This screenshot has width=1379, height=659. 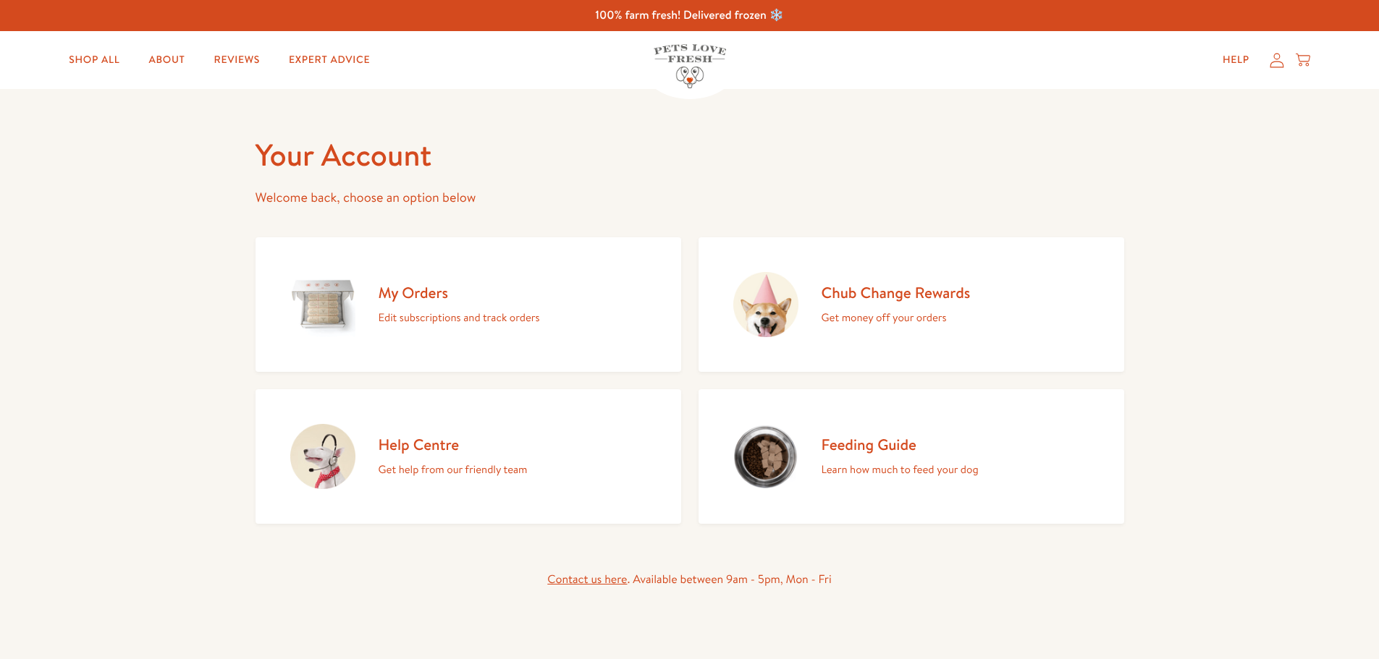 I want to click on img: Pets Love Fresh, so click(x=690, y=66).